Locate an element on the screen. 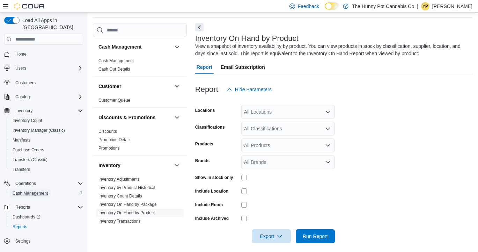  label: Products is located at coordinates (204, 144).